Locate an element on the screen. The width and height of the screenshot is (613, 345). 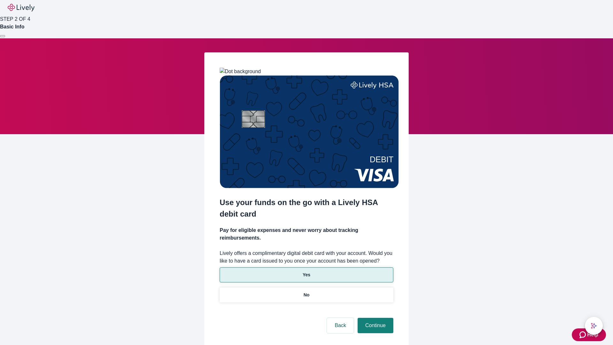
button: Continue is located at coordinates (375, 325).